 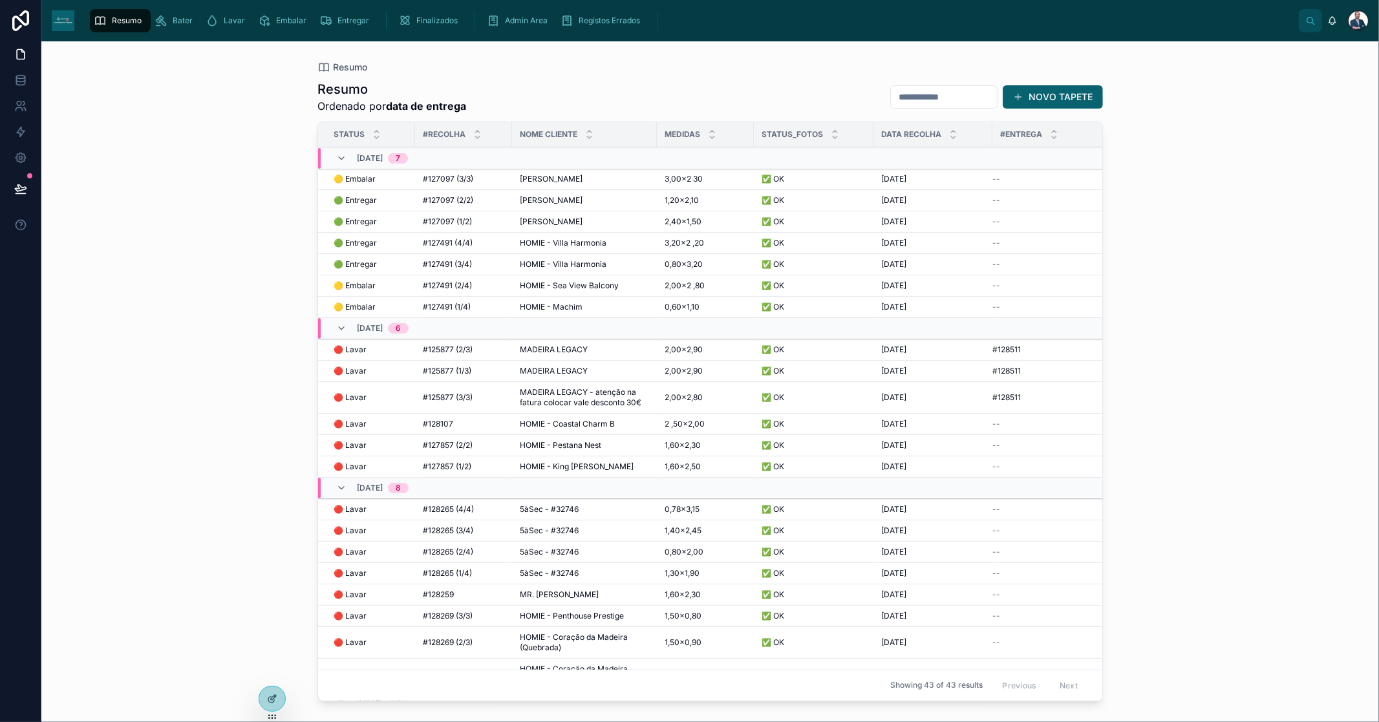 What do you see at coordinates (437, 21) in the screenshot?
I see `span: Finalizados` at bounding box center [437, 21].